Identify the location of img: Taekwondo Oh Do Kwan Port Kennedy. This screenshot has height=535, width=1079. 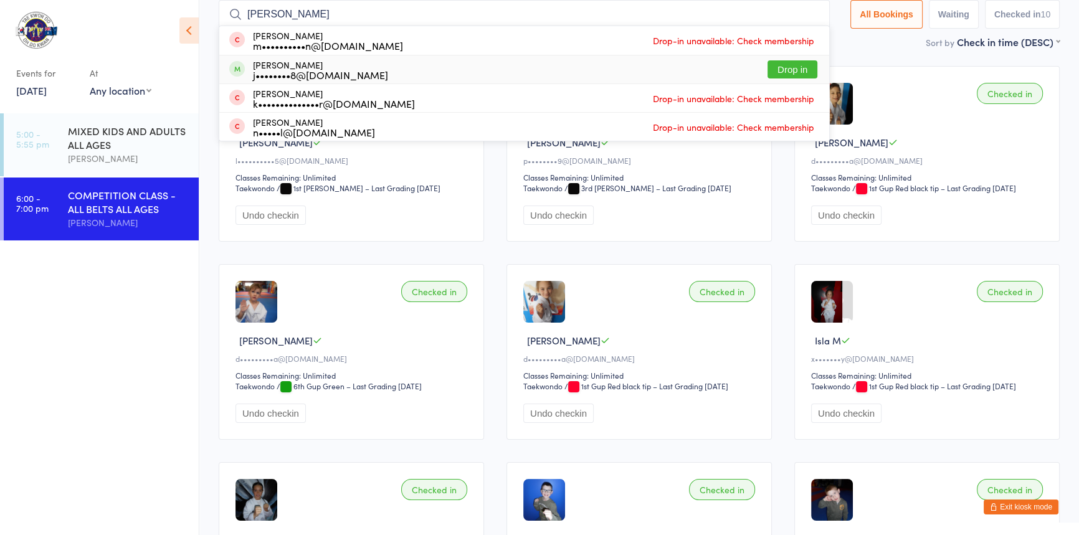
(36, 30).